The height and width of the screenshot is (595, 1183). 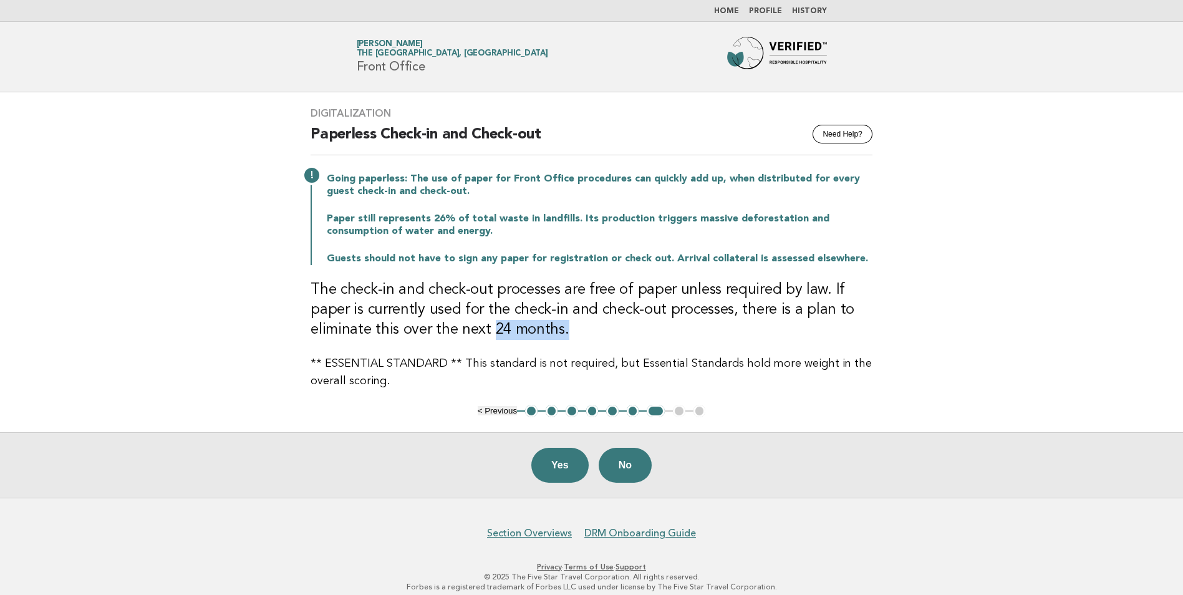 I want to click on button: 1, so click(x=531, y=411).